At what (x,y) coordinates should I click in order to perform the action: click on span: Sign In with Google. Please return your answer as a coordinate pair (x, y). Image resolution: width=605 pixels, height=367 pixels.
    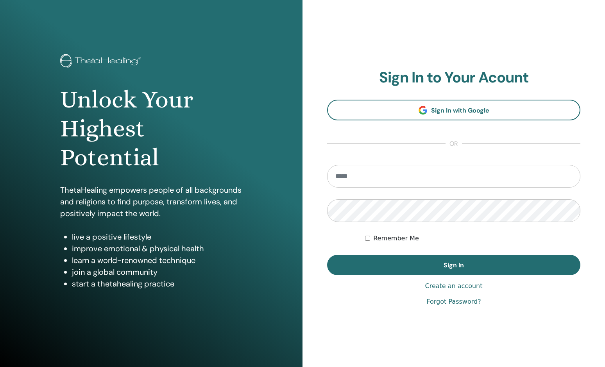
    Looking at the image, I should click on (460, 110).